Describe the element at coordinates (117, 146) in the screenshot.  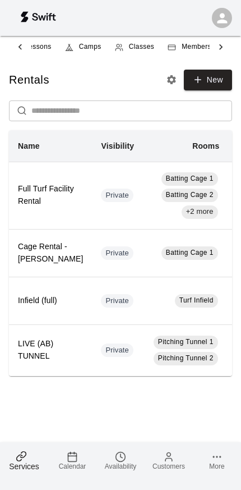
I see `b: Visibility` at that location.